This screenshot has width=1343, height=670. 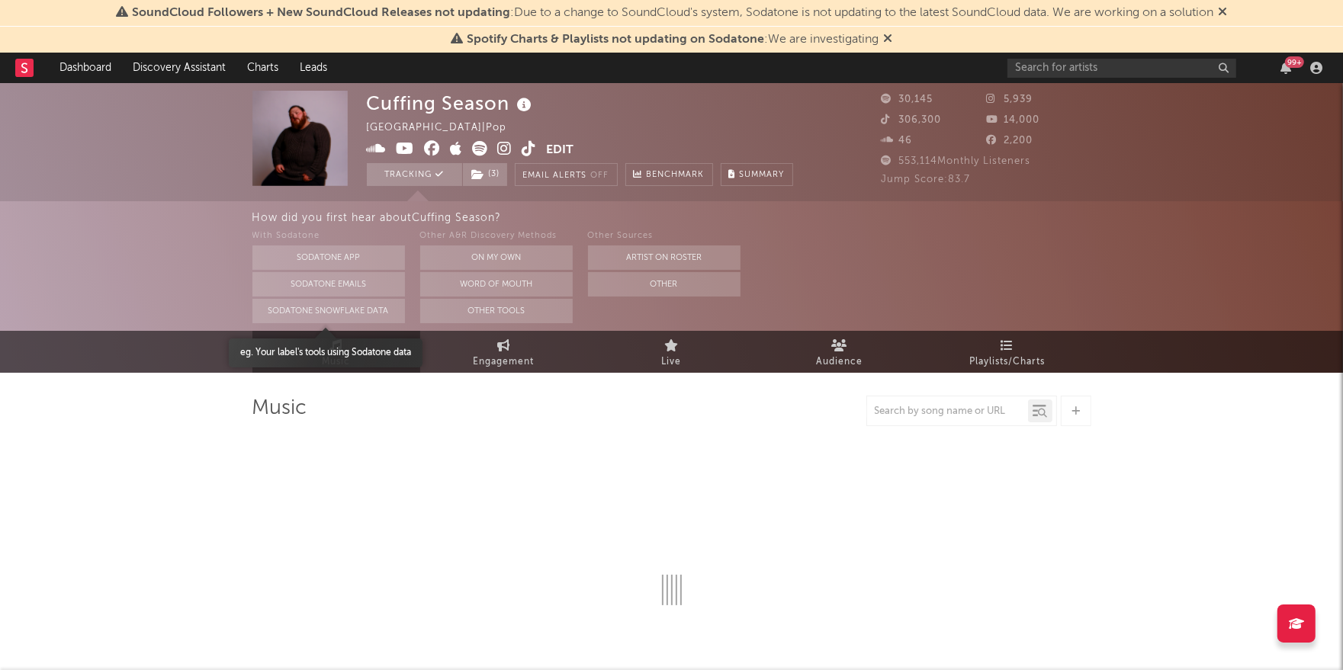 What do you see at coordinates (504, 362) in the screenshot?
I see `span: Engagement` at bounding box center [504, 362].